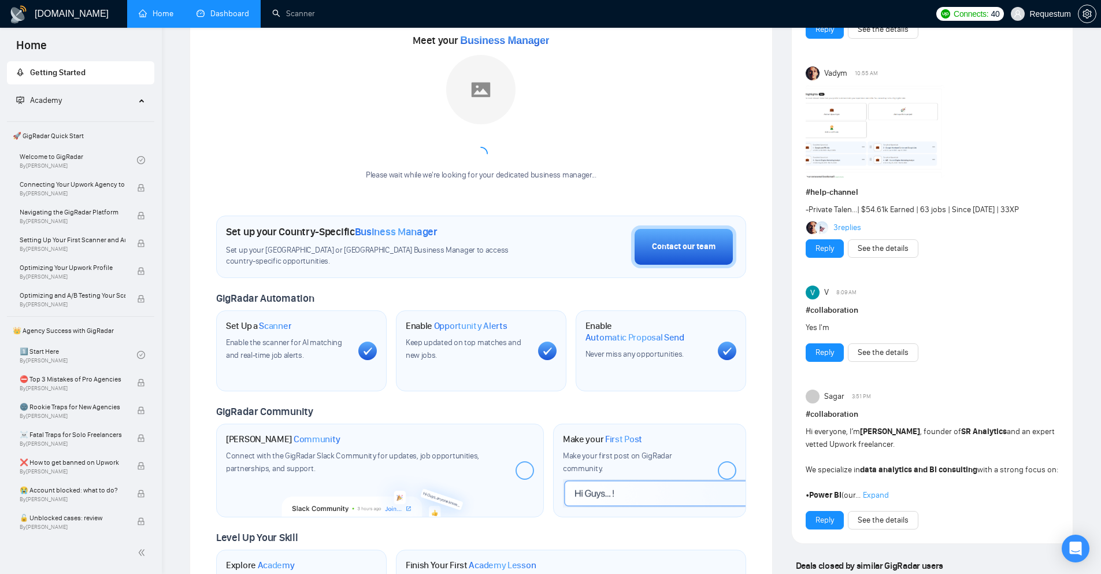  What do you see at coordinates (817, 327) in the screenshot?
I see `span: Yes I'm` at bounding box center [817, 327].